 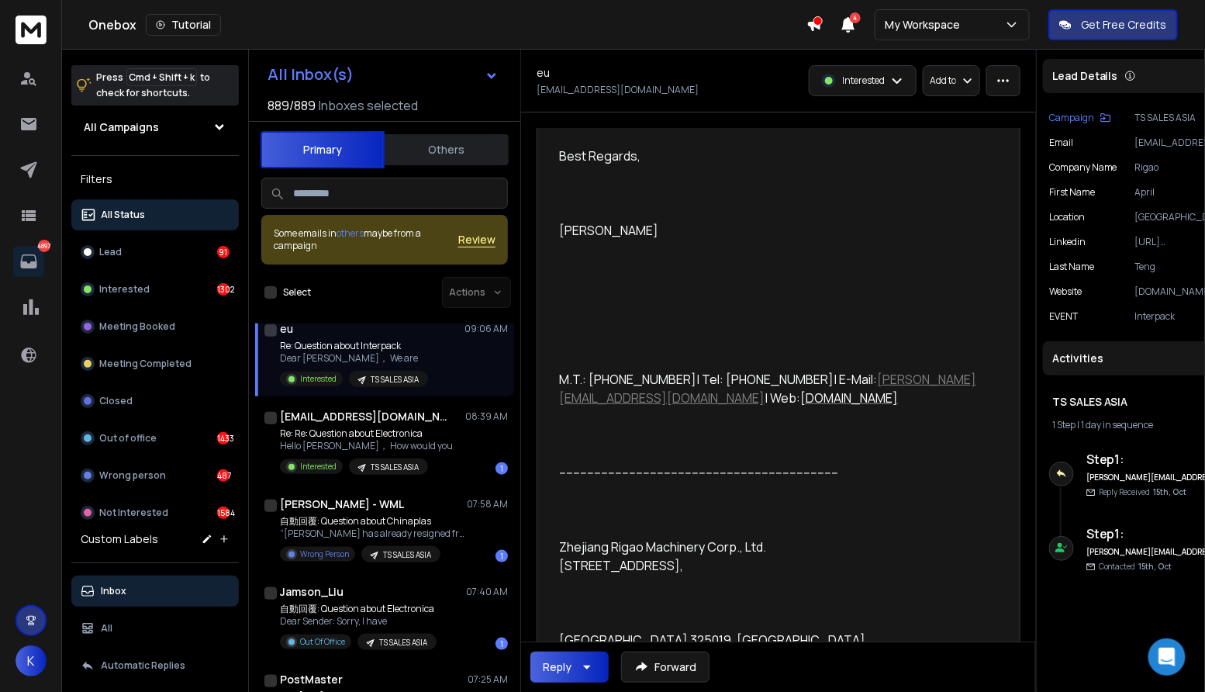 What do you see at coordinates (1072, 192) in the screenshot?
I see `p: First Name` at bounding box center [1072, 192].